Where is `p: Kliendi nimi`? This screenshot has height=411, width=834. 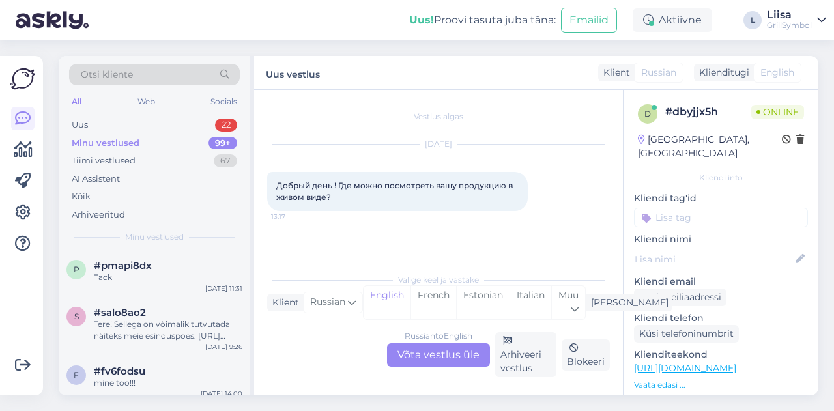
p: Kliendi nimi is located at coordinates (721, 239).